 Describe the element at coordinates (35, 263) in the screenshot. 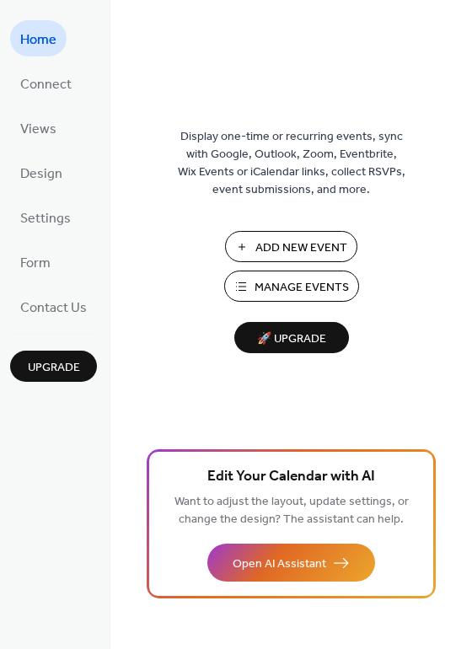

I see `span: Form` at that location.